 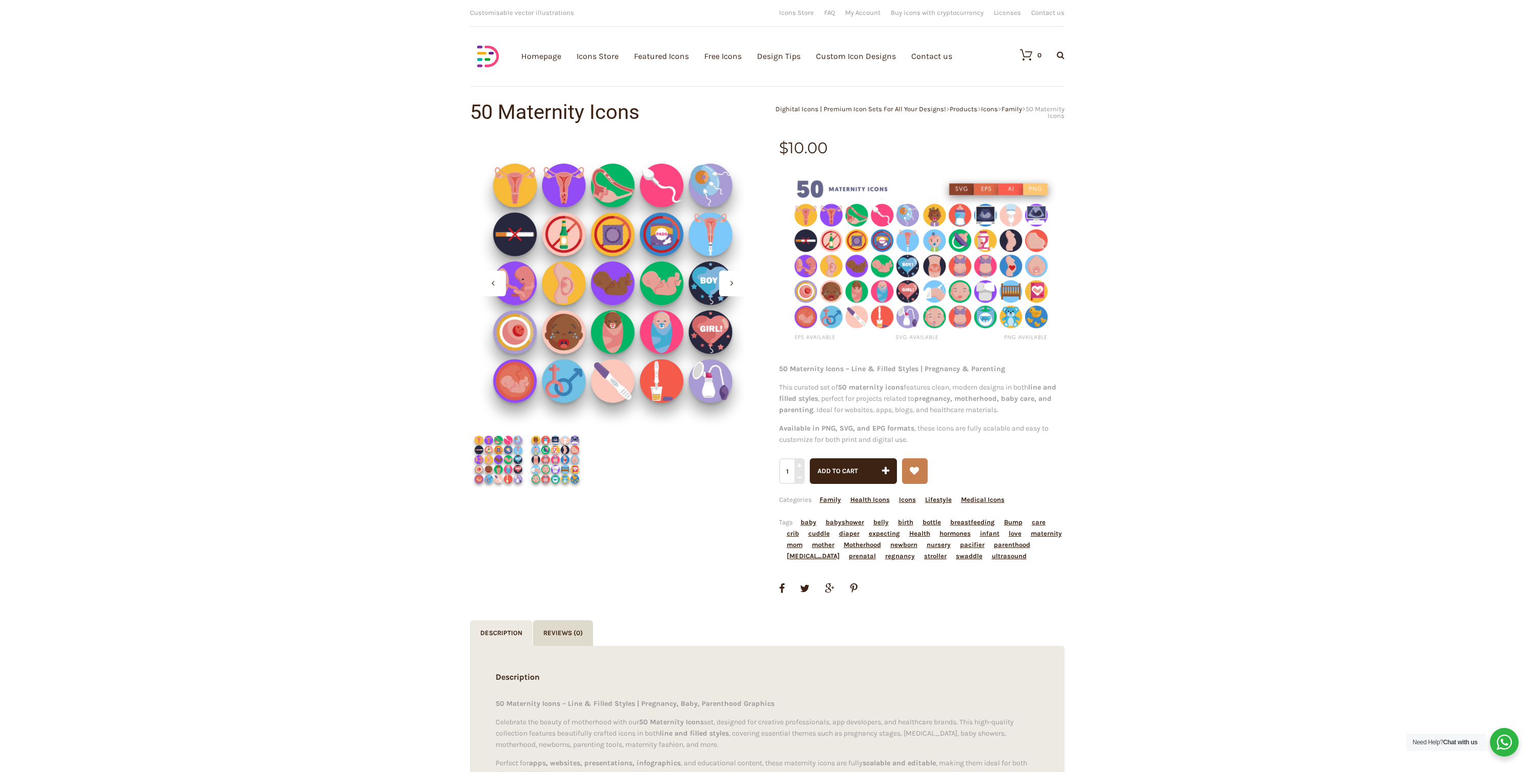 What do you see at coordinates (1012, 109) in the screenshot?
I see `span: Family` at bounding box center [1012, 109].